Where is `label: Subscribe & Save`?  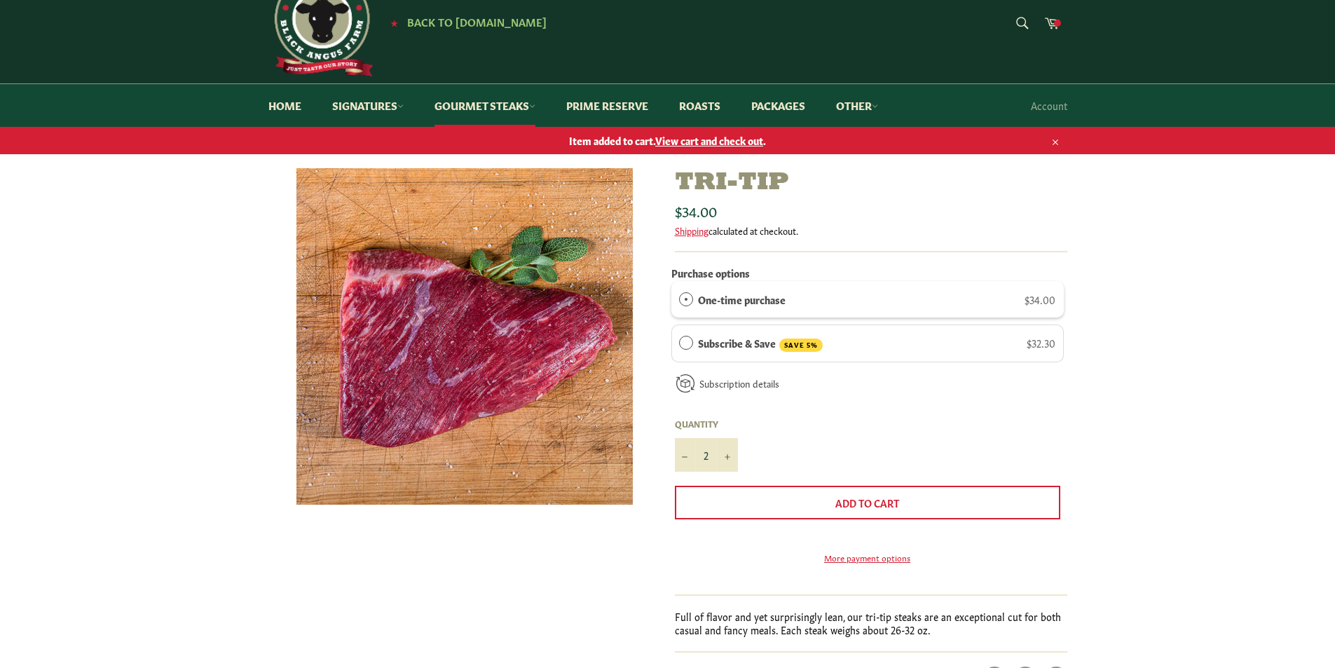
label: Subscribe & Save is located at coordinates (760, 343).